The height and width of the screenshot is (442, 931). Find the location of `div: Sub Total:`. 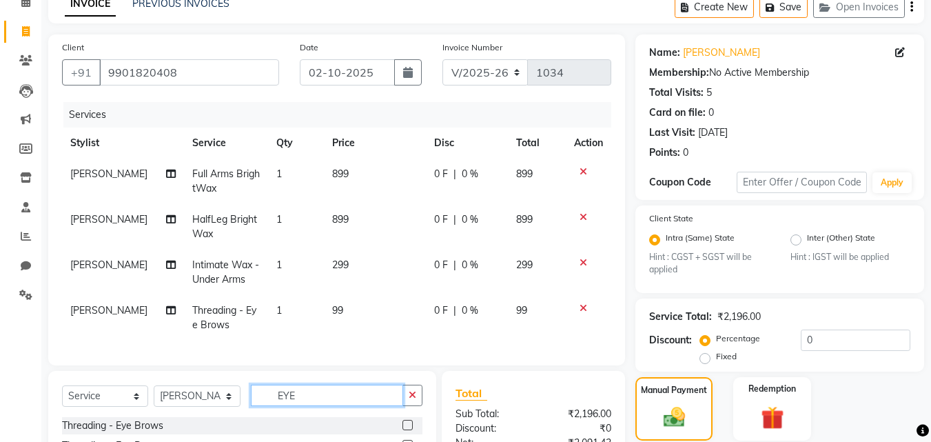

div: Sub Total: is located at coordinates (489, 414).